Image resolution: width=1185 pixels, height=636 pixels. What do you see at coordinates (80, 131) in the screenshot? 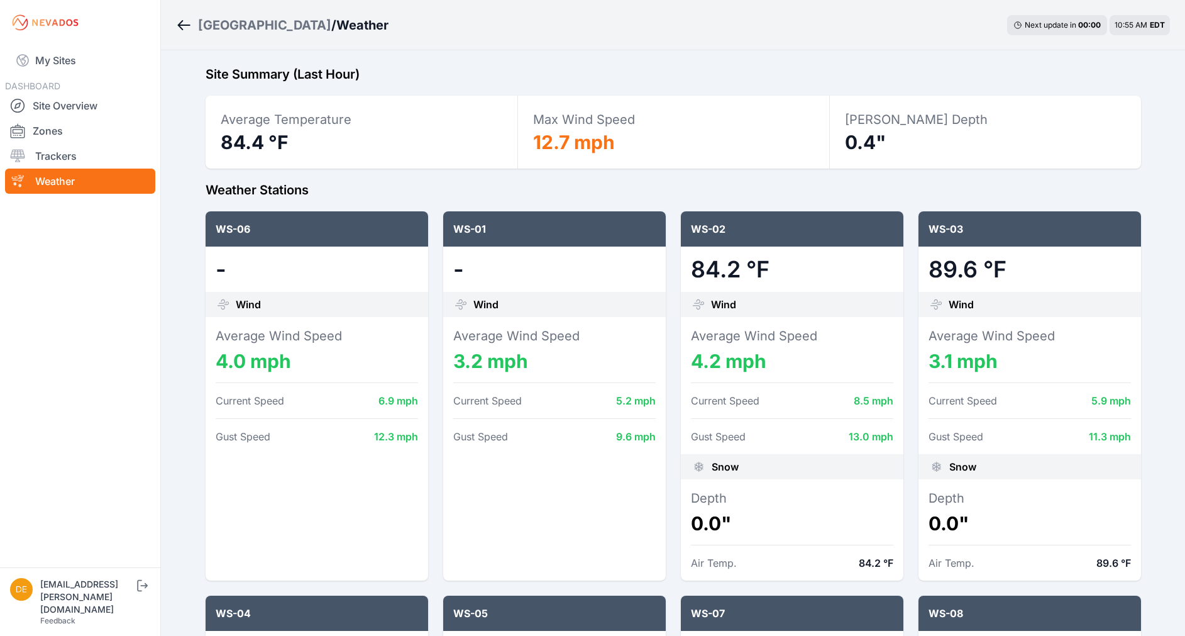
I see `a: Zones` at bounding box center [80, 131].